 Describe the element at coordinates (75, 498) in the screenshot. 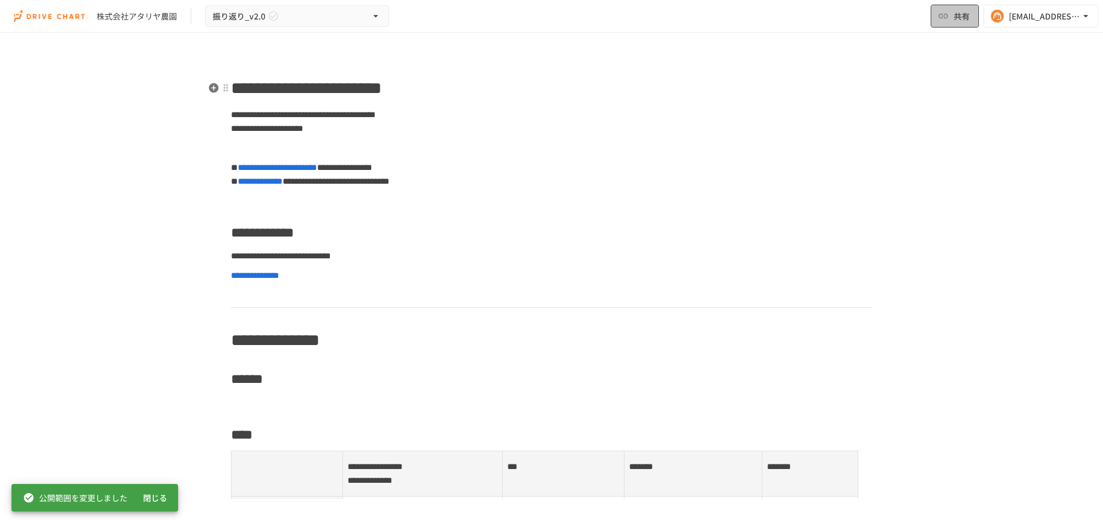

I see `div: 公開範囲を変更しました` at that location.